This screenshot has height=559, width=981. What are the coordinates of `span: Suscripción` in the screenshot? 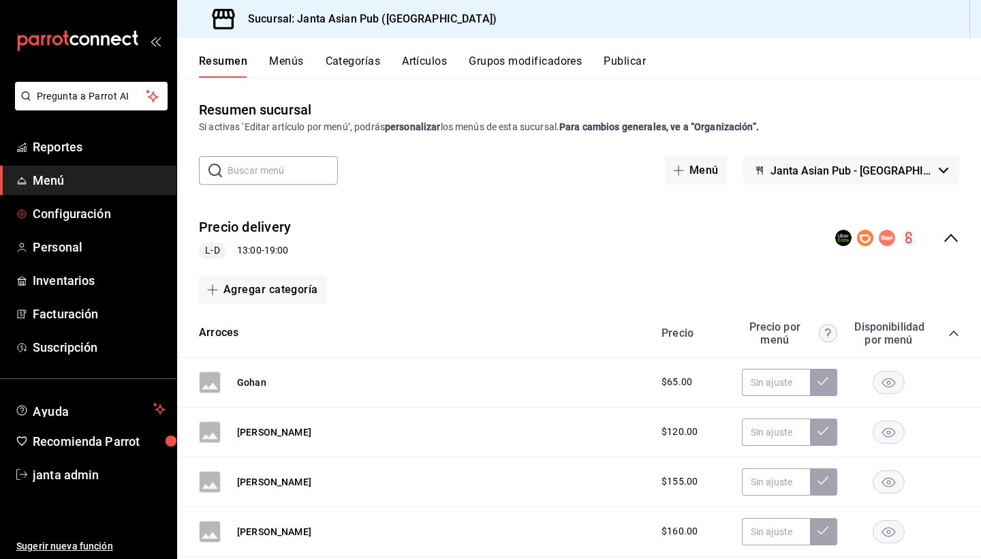 It's located at (99, 347).